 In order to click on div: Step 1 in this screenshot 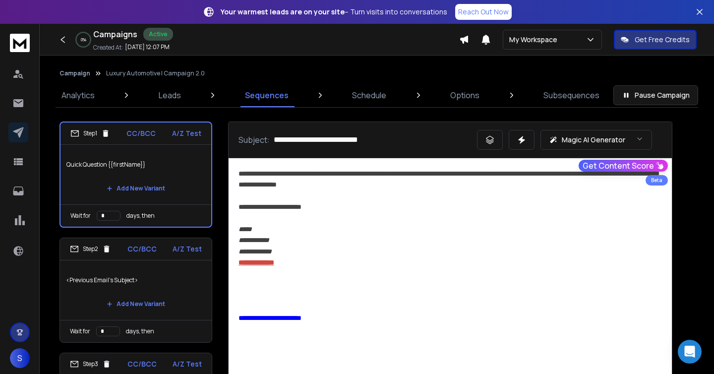, I will do `click(90, 133)`.